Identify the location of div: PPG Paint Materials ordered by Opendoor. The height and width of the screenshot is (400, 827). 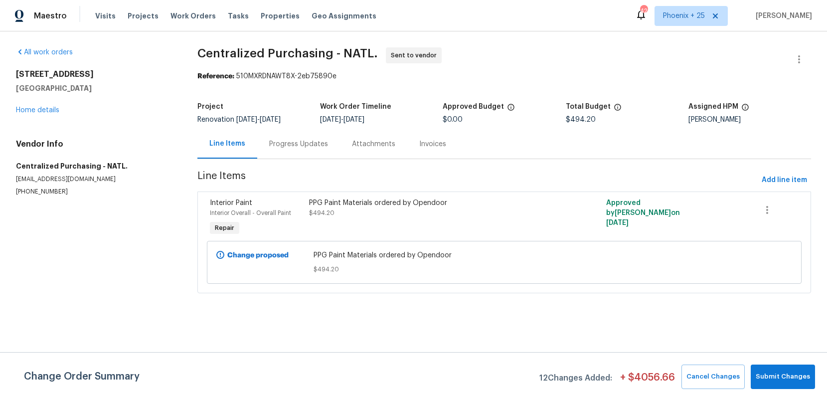
(429, 203).